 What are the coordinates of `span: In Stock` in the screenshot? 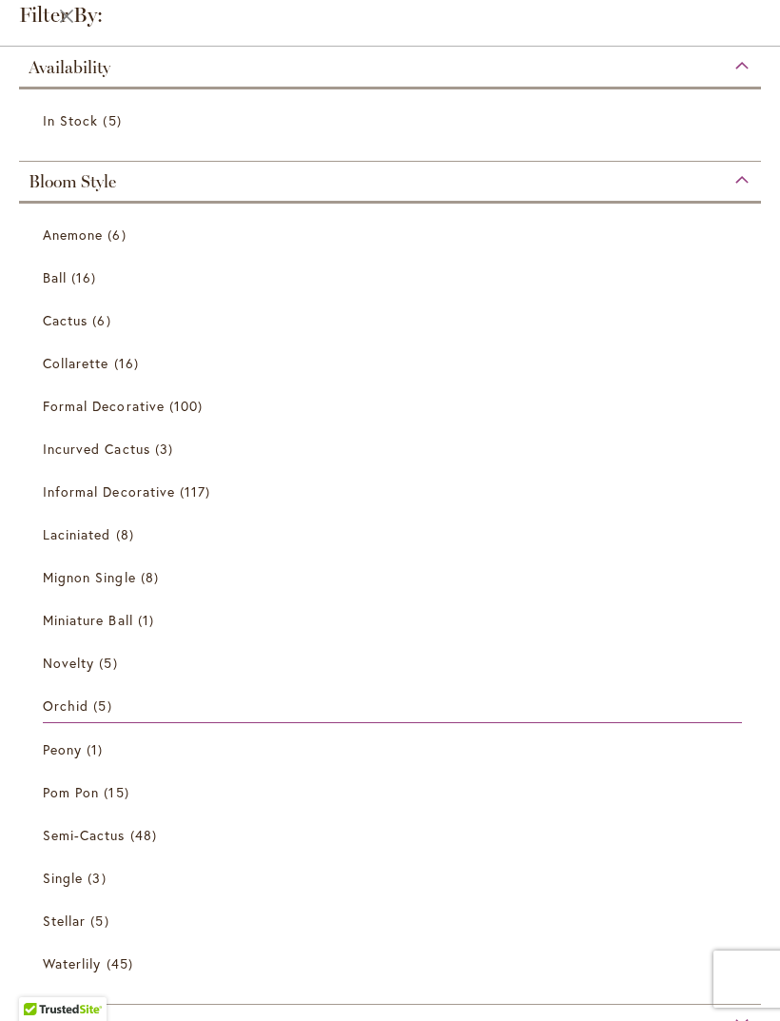 It's located at (70, 120).